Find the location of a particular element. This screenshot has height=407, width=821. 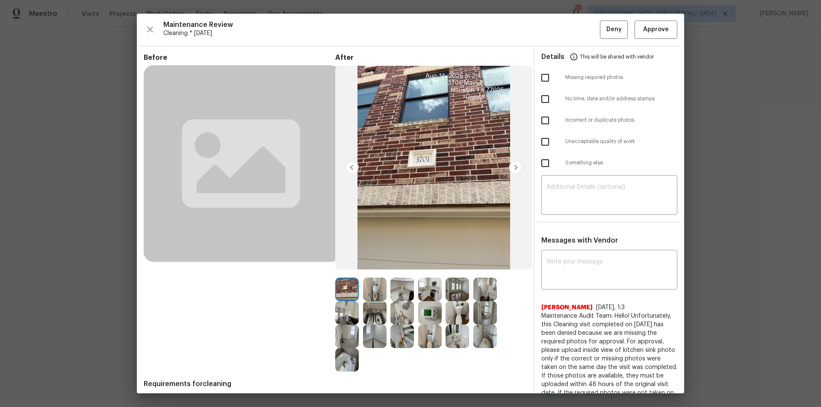

span: Something else is located at coordinates (621, 163).